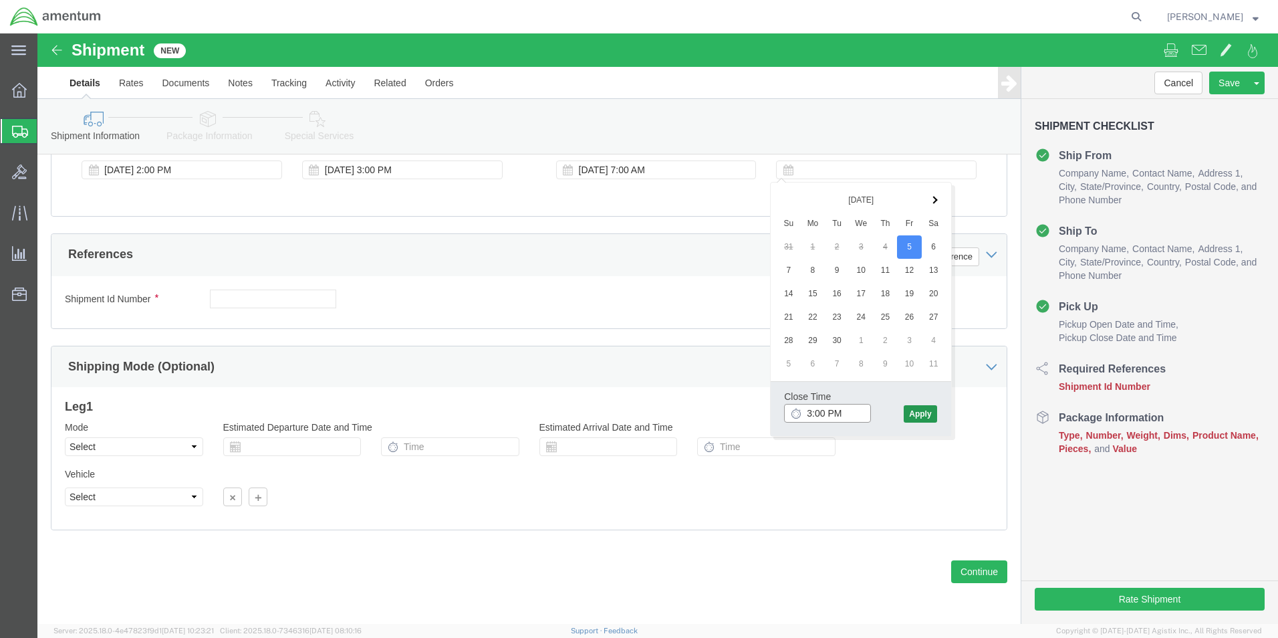 The image size is (1278, 638). Describe the element at coordinates (588, 631) in the screenshot. I see `a: Support` at that location.